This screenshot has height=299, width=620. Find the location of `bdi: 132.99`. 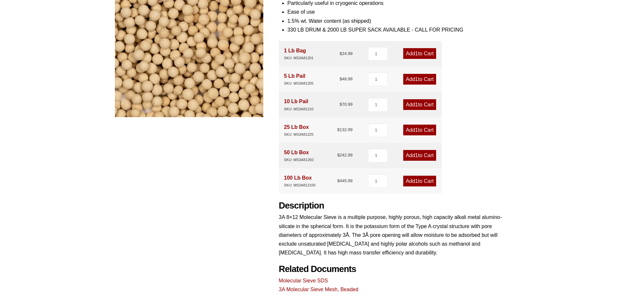

bdi: 132.99 is located at coordinates (344, 129).